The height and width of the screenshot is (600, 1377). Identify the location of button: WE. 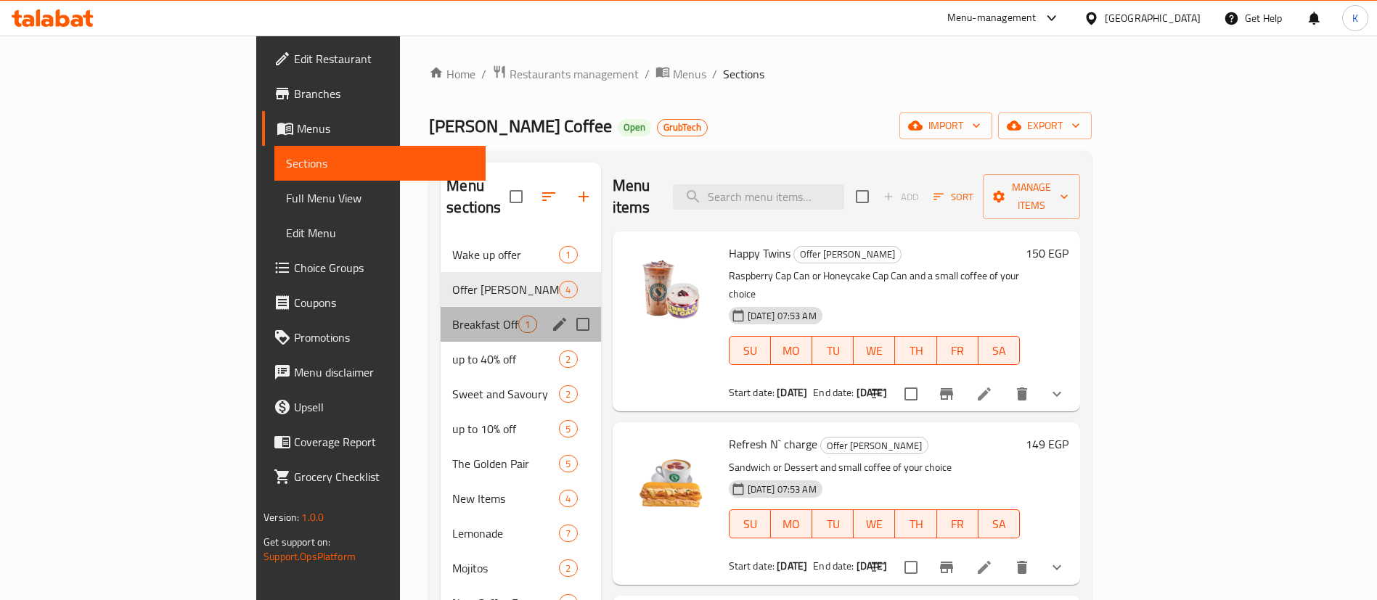
(874, 351).